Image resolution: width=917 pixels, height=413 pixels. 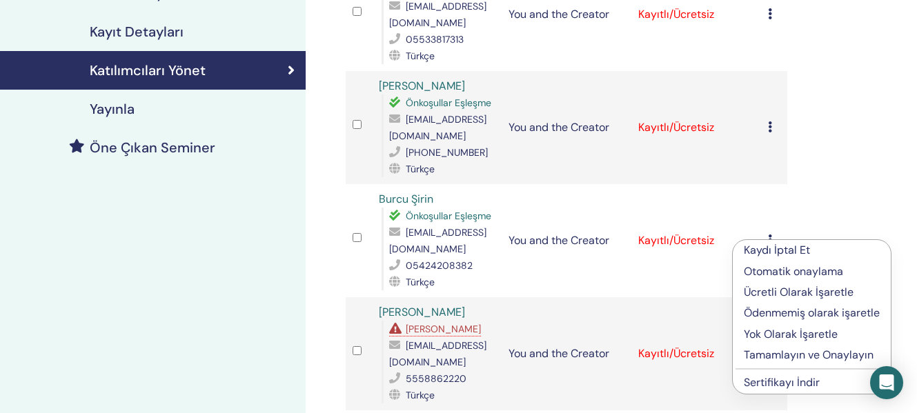 What do you see at coordinates (887, 383) in the screenshot?
I see `div: Open Intercom Messenger` at bounding box center [887, 383].